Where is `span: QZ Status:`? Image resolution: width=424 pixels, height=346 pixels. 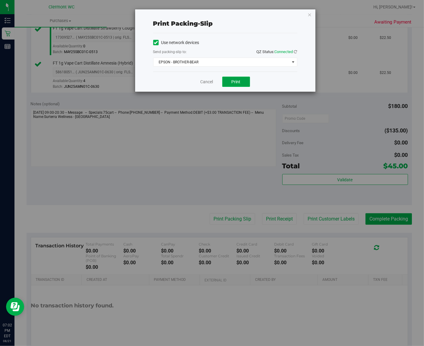 span: QZ Status: is located at coordinates (277, 52).